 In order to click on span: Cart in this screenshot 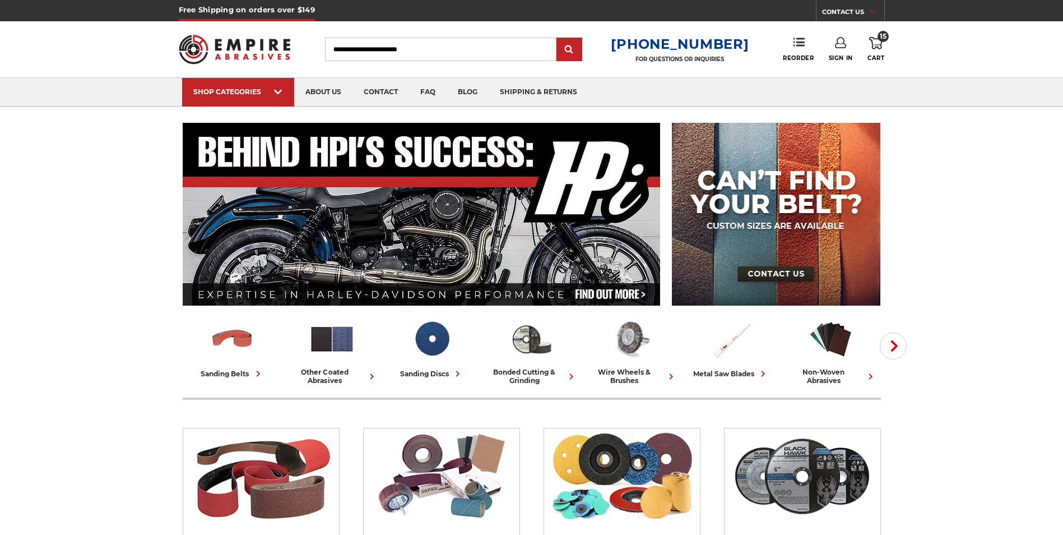, I will do `click(876, 58)`.